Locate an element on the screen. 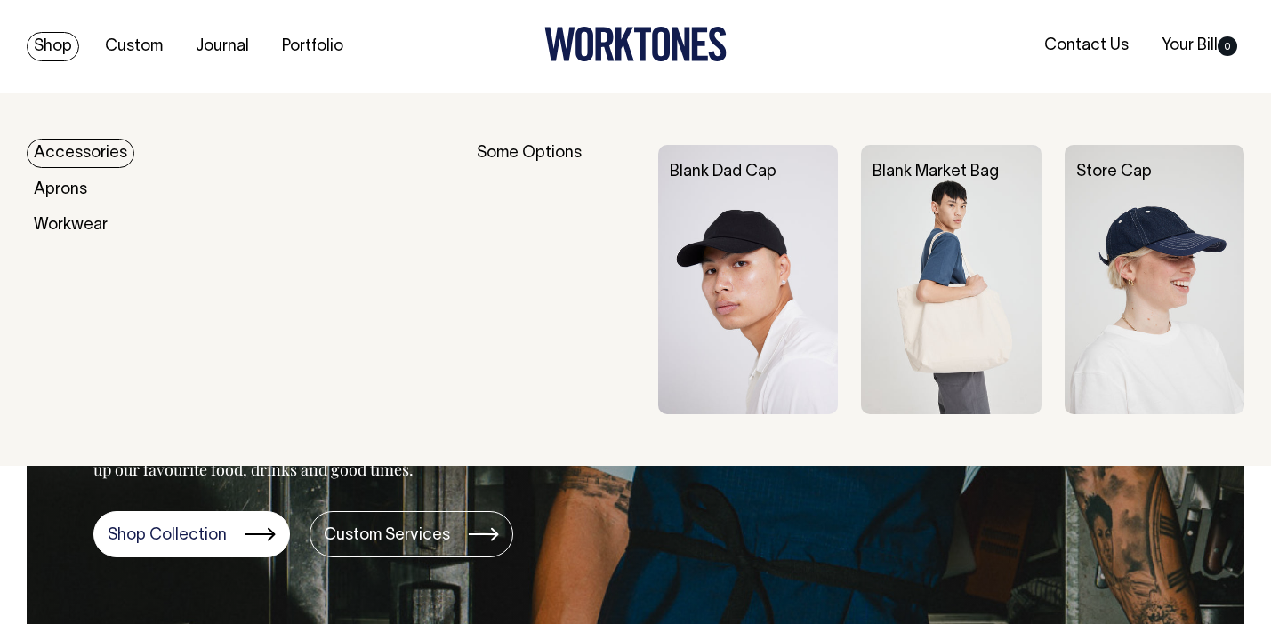 The image size is (1271, 624). img: Blank Market Bag is located at coordinates (951, 280).